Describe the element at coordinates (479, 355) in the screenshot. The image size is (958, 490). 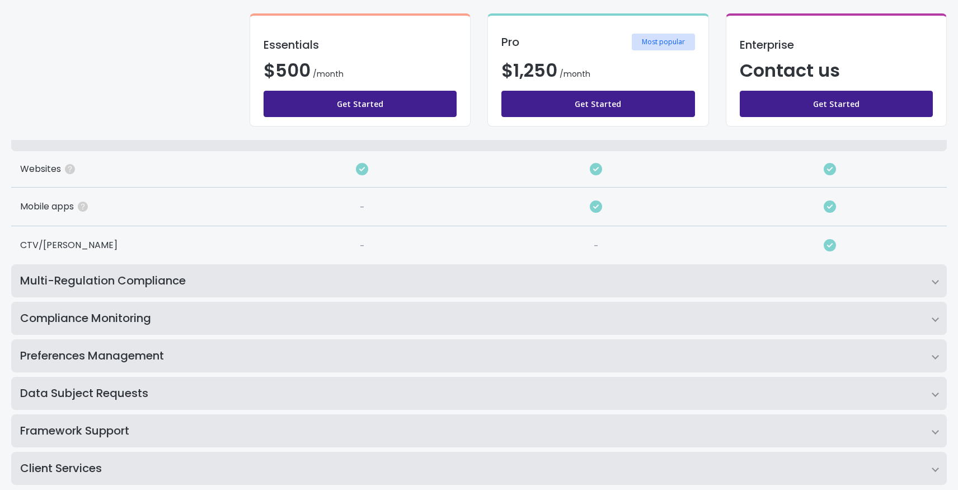
I see `h2: Preferences Management` at that location.